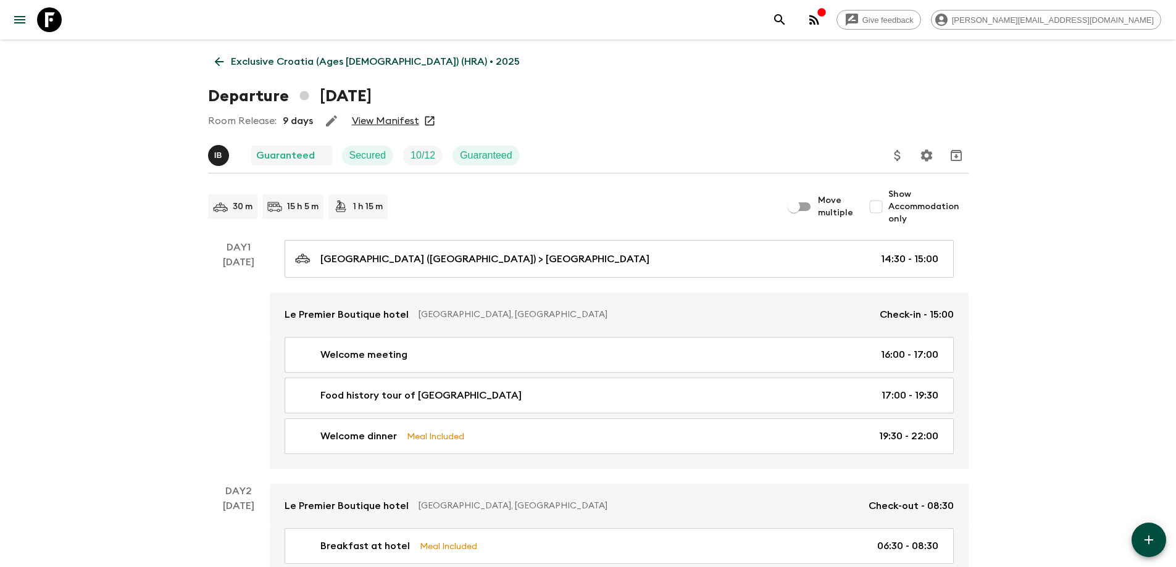 The height and width of the screenshot is (567, 1176). I want to click on p: 1 h 15 m, so click(368, 207).